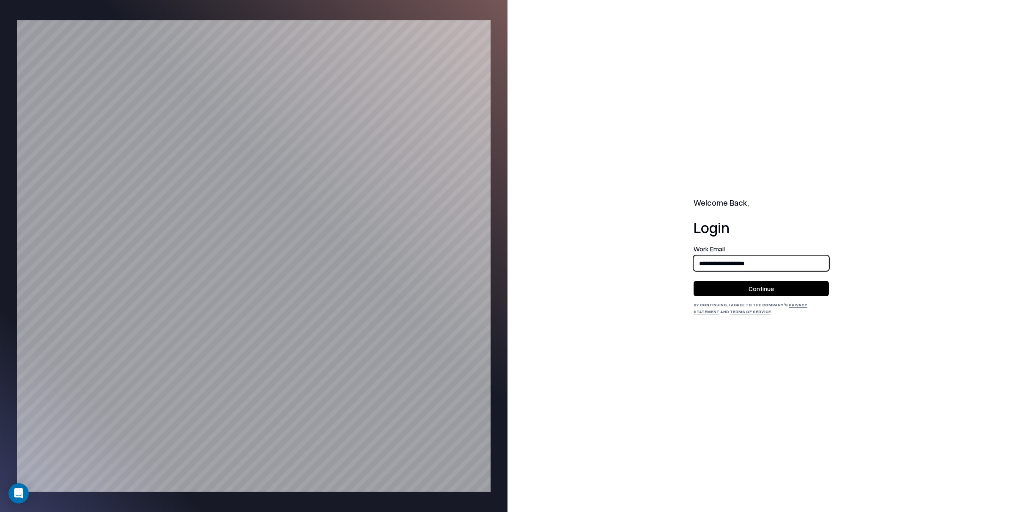 This screenshot has width=1015, height=512. Describe the element at coordinates (762, 227) in the screenshot. I see `h1: Login` at that location.